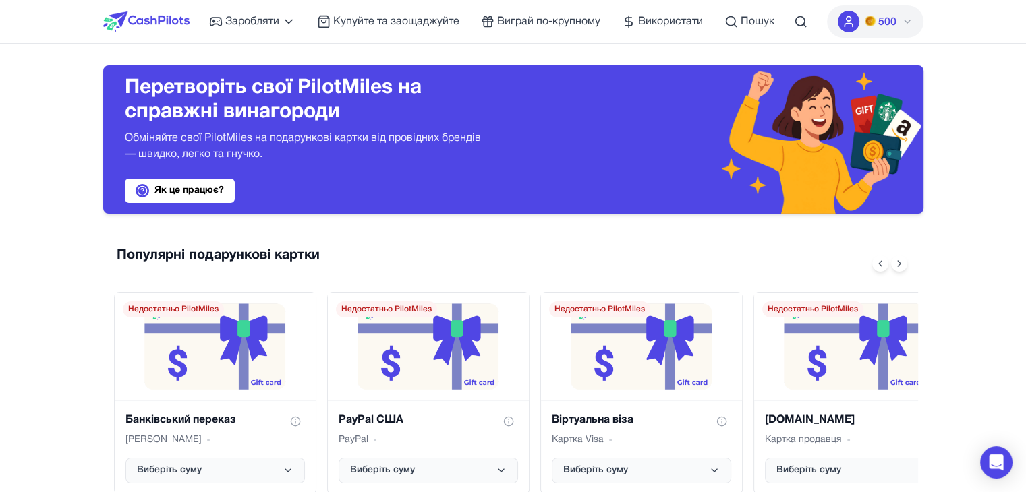  I want to click on button: PM-повідомлення500, so click(875, 22).